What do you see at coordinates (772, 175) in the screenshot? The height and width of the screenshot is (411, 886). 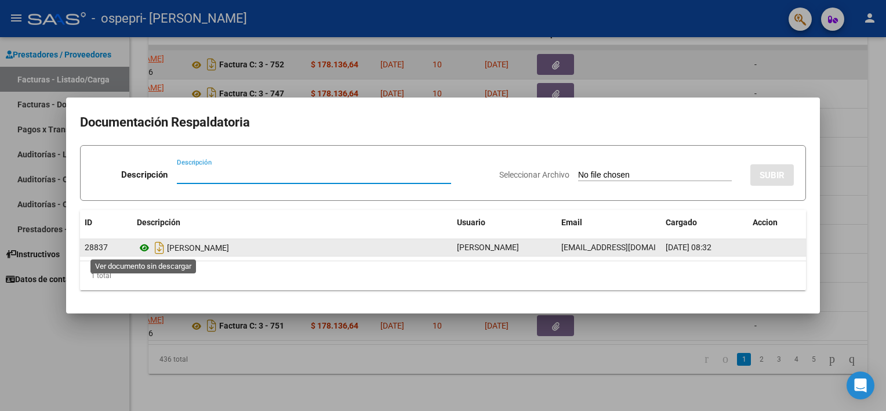 I see `button: SUBIR` at bounding box center [772, 175].